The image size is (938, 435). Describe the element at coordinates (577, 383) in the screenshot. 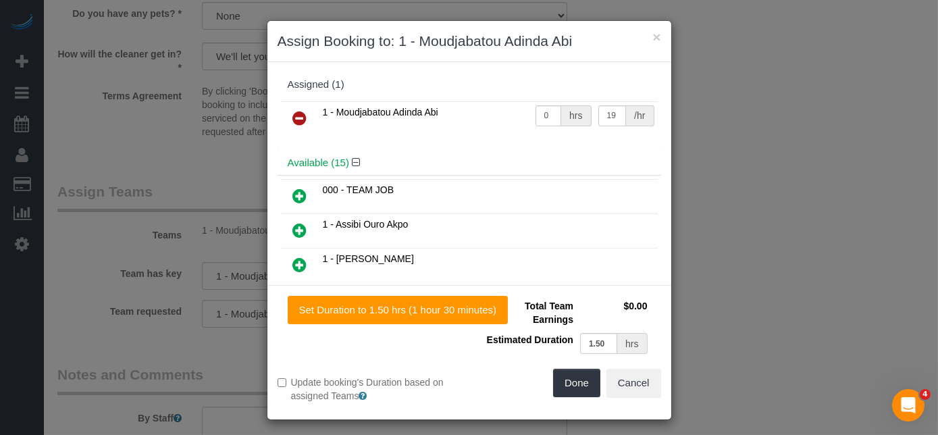

I see `button: Done` at that location.